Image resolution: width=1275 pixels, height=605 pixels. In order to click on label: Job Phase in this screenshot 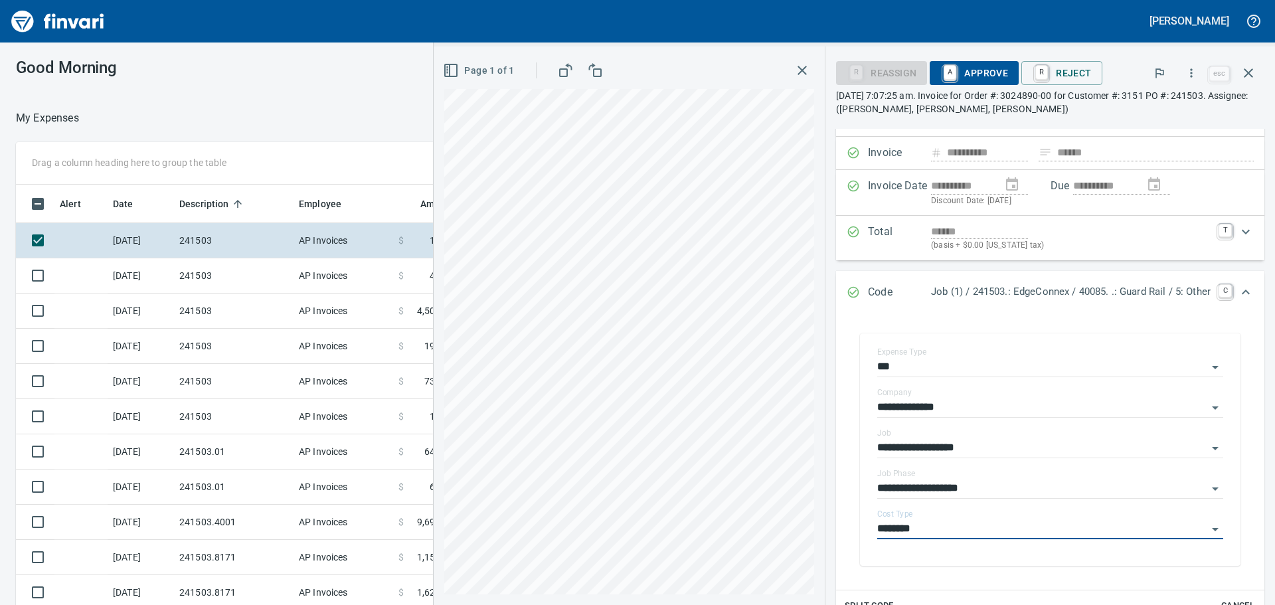, I will do `click(896, 473)`.